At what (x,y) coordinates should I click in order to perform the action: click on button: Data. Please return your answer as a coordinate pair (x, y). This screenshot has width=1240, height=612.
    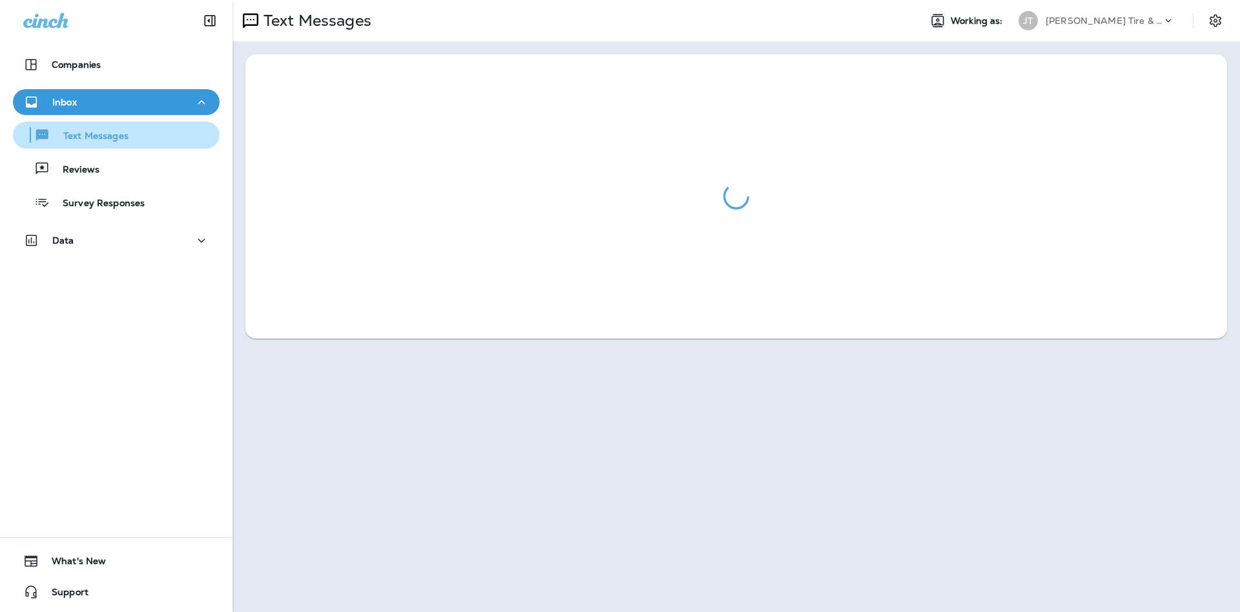
    Looking at the image, I should click on (116, 240).